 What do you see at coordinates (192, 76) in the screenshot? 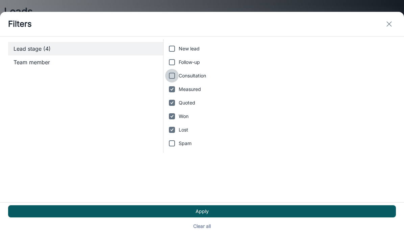
I see `span: Consultation` at bounding box center [192, 76].